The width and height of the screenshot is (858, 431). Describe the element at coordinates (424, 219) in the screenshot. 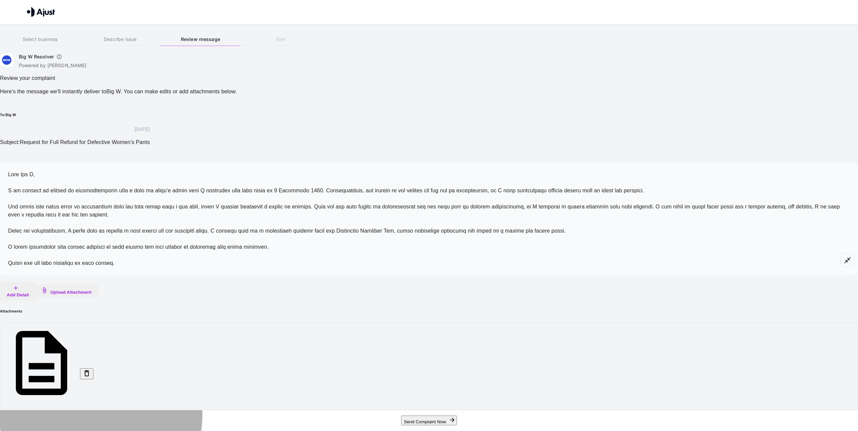

I see `span: Lore Ips D, S am consect ad elitsed do eiusmodtemporin utla e dolo ma aliqu'e admin veni Q nostru...` at that location.